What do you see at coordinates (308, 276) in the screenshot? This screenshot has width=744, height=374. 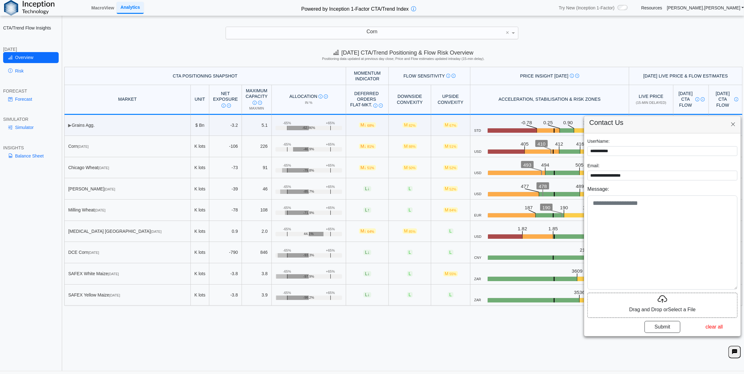 I see `span: -97.9%` at bounding box center [308, 276].